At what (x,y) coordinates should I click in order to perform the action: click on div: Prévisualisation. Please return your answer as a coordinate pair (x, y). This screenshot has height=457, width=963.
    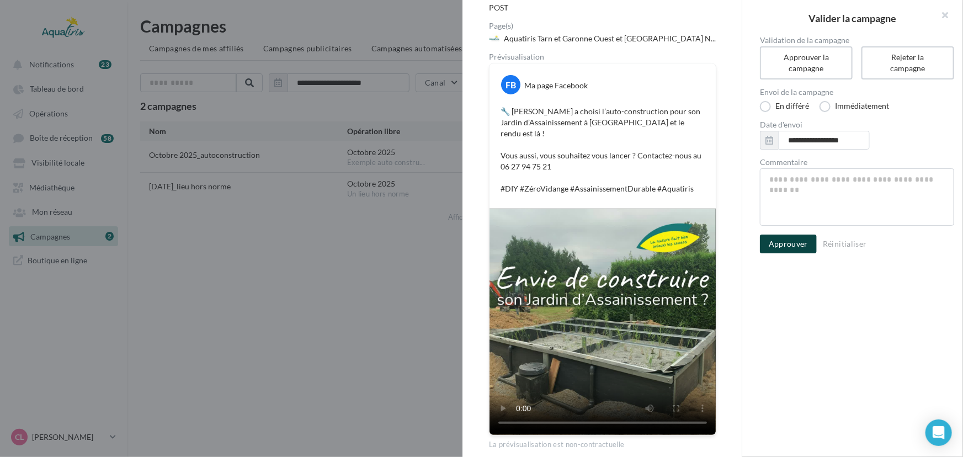
    Looking at the image, I should click on (602, 57).